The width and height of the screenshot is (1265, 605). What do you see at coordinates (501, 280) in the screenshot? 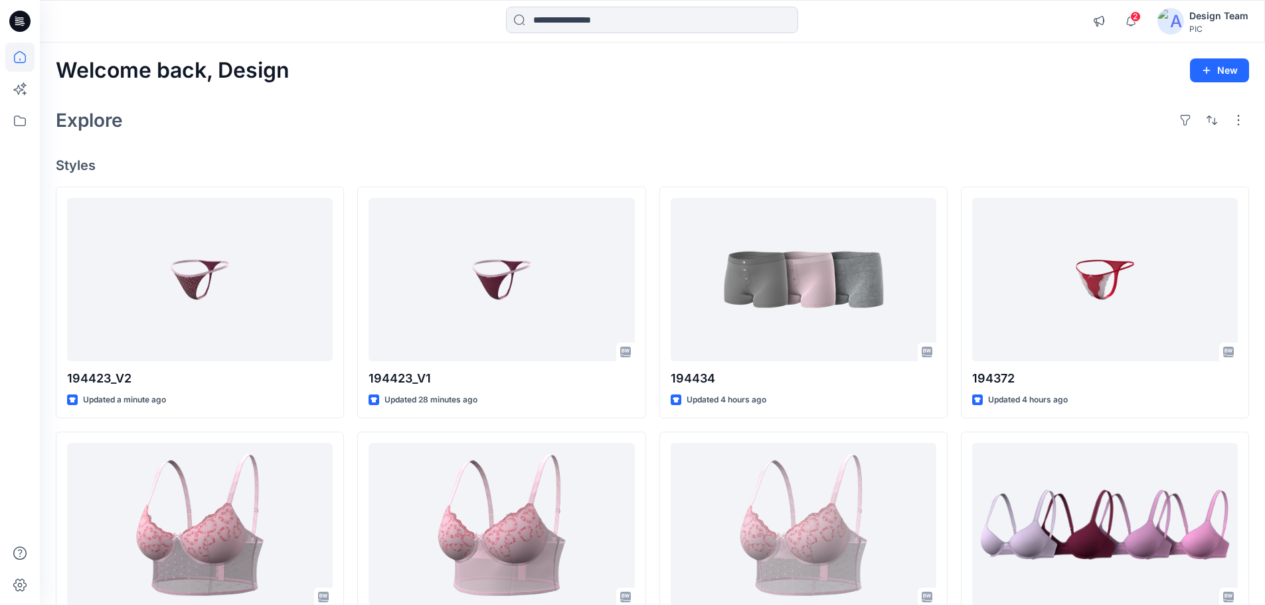
I see `a: 194423_V1` at bounding box center [501, 280].